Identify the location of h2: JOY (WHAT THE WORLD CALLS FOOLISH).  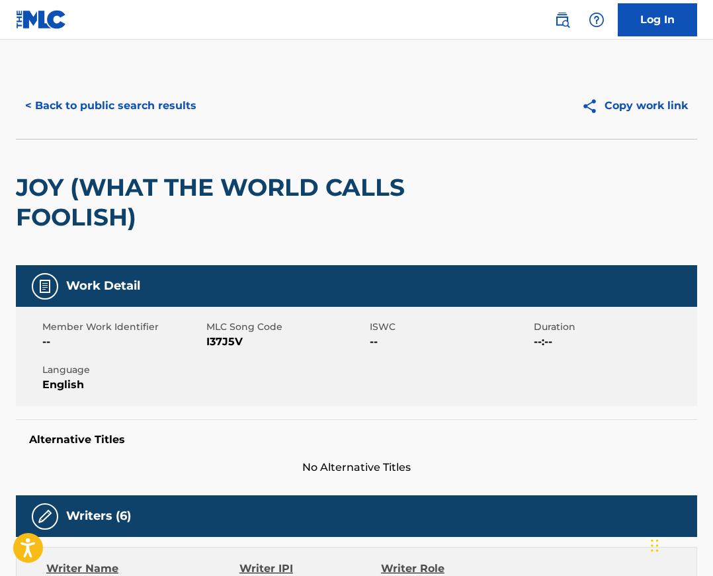
(220, 202).